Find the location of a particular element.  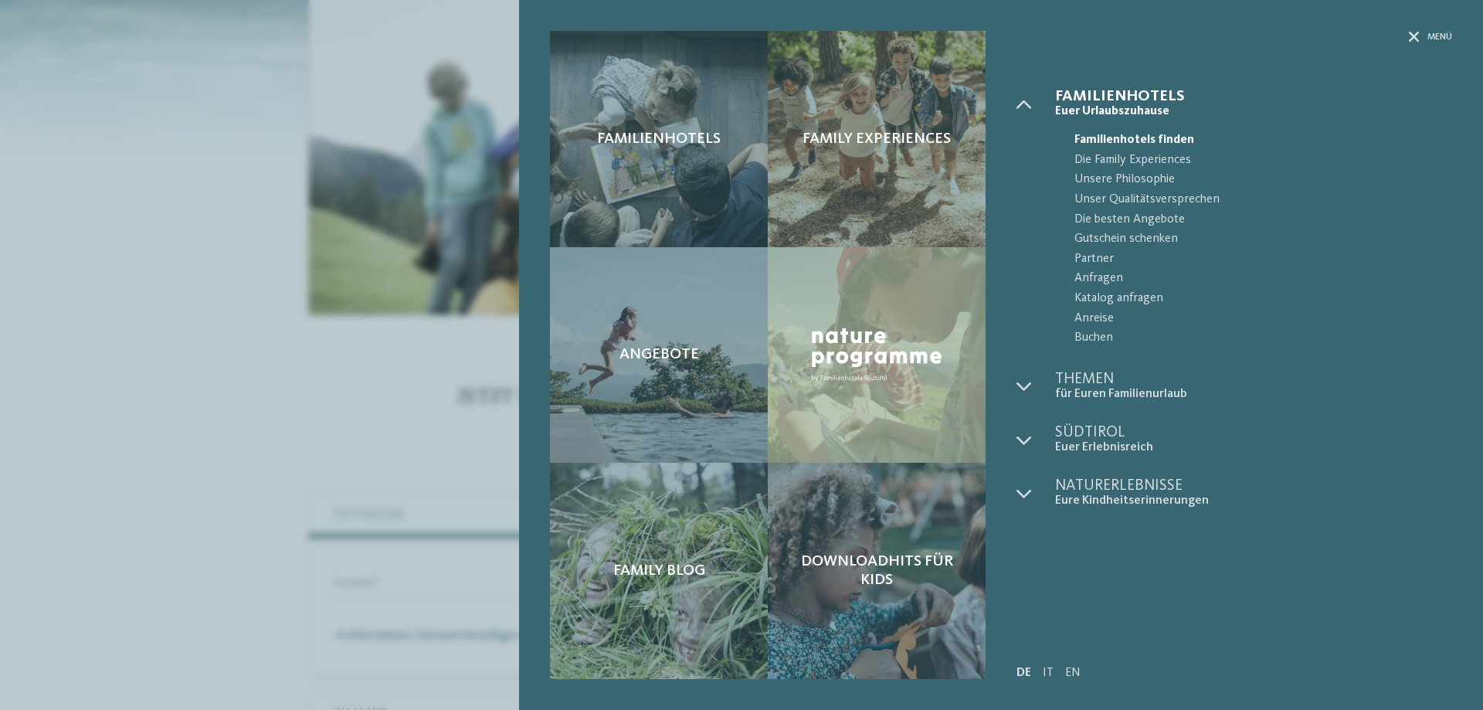

span: Anreise is located at coordinates (1263, 319).